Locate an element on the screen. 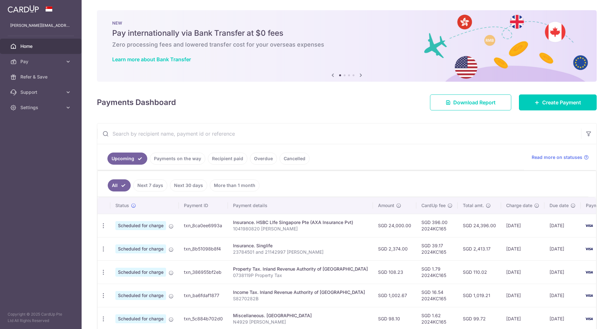 The height and width of the screenshot is (329, 612). img: CardUp is located at coordinates (23, 9).